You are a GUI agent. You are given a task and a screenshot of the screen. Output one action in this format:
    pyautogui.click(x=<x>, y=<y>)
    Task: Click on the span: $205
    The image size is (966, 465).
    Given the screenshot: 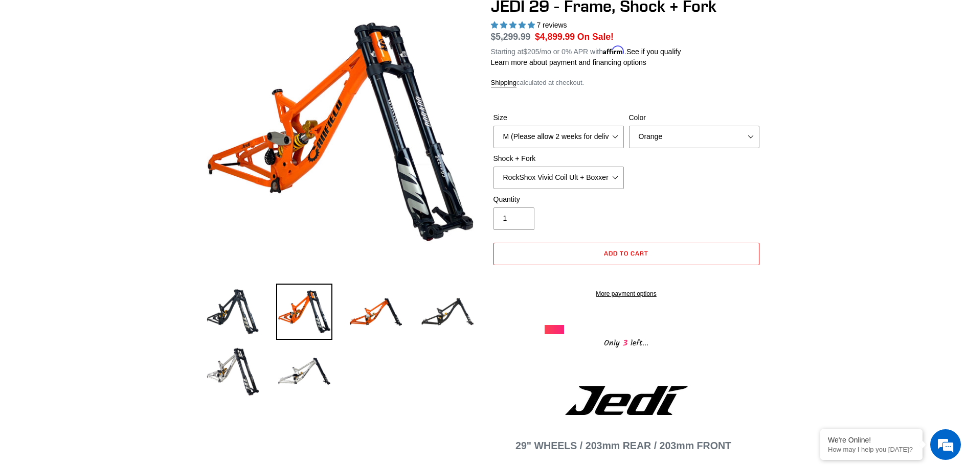 What is the action you would take?
    pyautogui.click(x=531, y=52)
    